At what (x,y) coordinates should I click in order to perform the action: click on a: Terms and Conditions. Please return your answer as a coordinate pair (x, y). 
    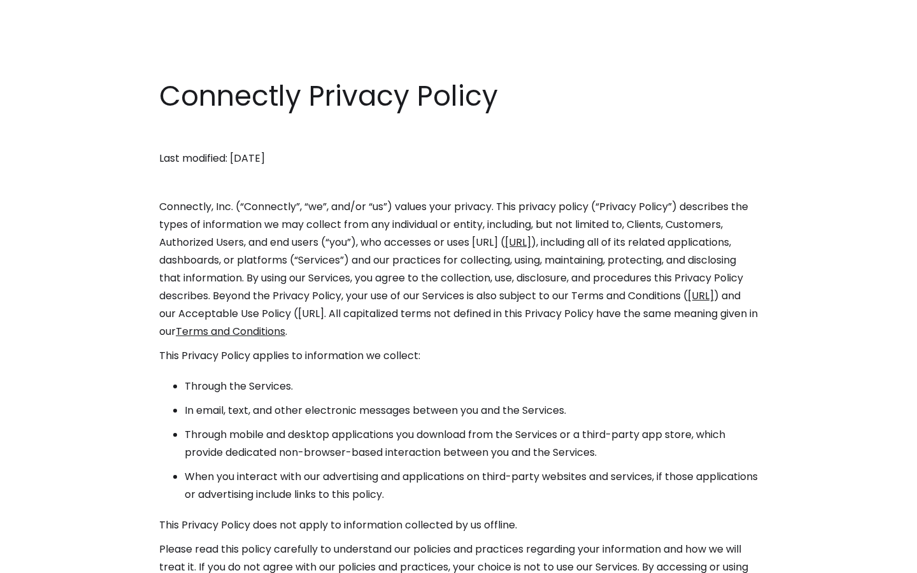
    Looking at the image, I should click on (230, 331).